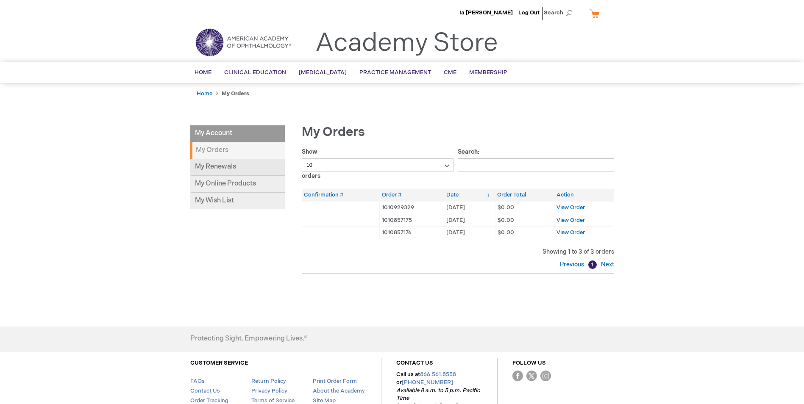 Image resolution: width=804 pixels, height=404 pixels. Describe the element at coordinates (535, 165) in the screenshot. I see `input: Search:` at that location.